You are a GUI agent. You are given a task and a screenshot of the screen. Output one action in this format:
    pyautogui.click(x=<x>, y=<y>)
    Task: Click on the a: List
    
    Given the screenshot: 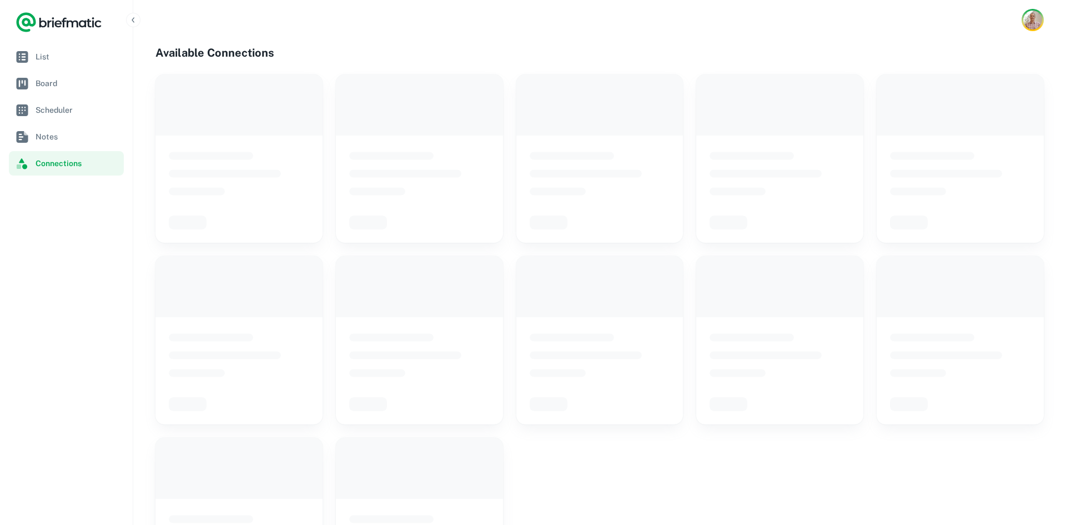 What is the action you would take?
    pyautogui.click(x=66, y=57)
    